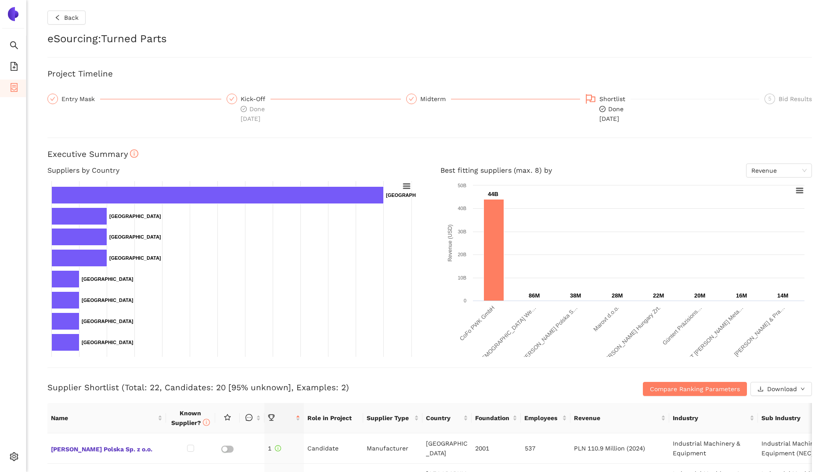 Image resolution: width=833 pixels, height=472 pixels. I want to click on img: Logo, so click(13, 14).